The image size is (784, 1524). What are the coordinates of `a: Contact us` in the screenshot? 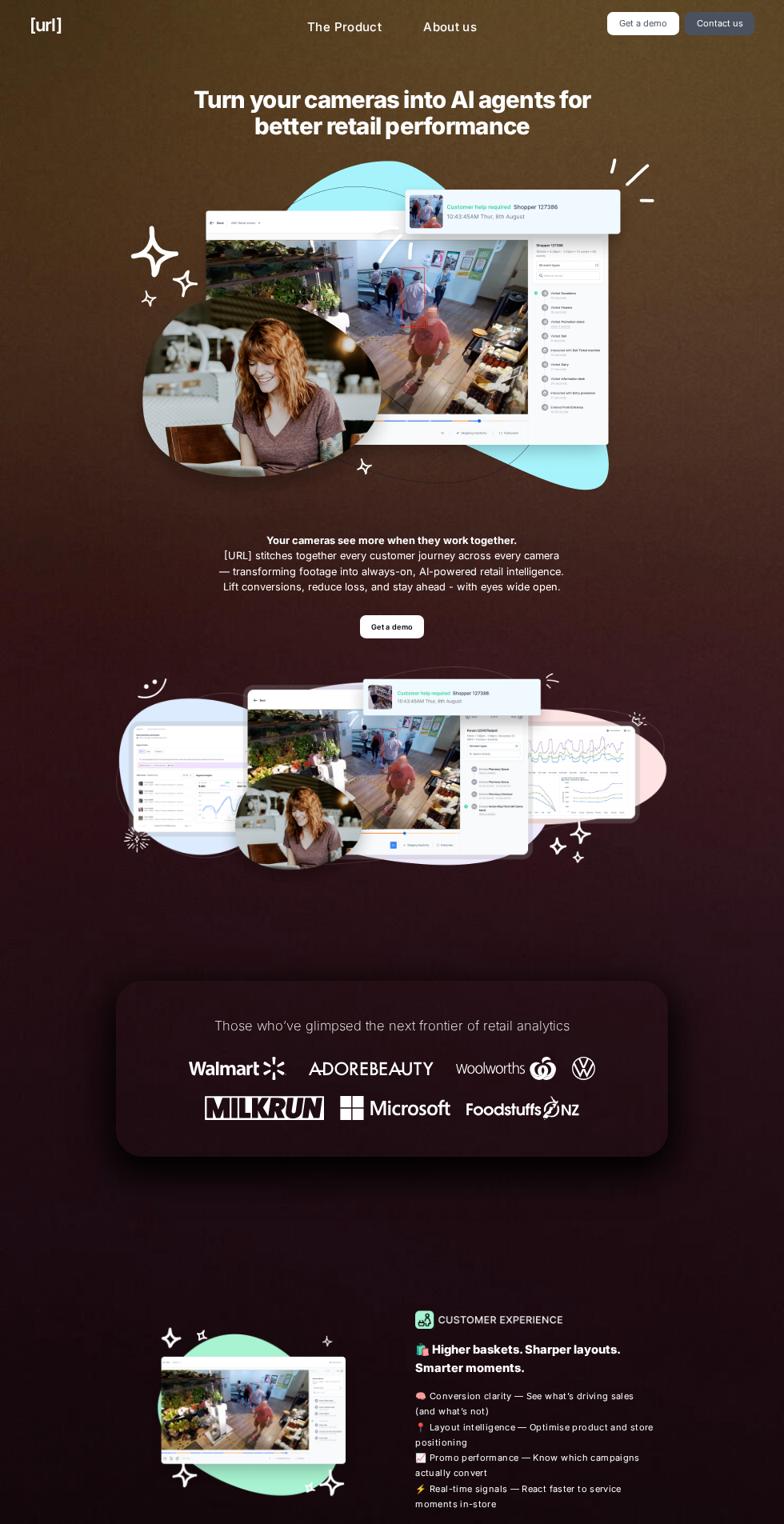 It's located at (719, 23).